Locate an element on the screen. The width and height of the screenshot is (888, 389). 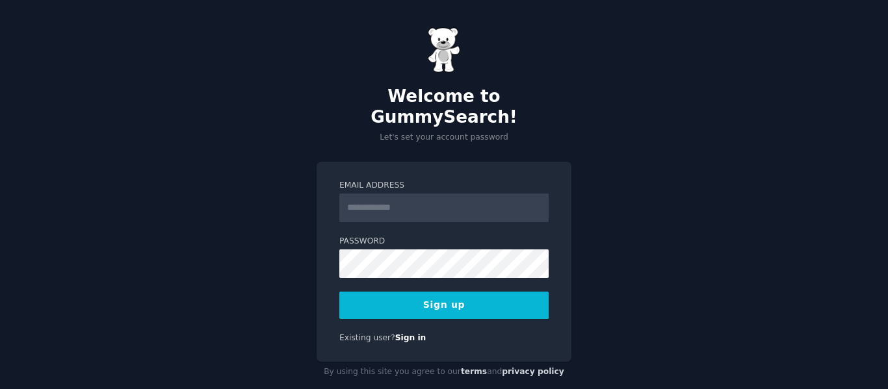
div: By using this site you agree to our and is located at coordinates (444, 372).